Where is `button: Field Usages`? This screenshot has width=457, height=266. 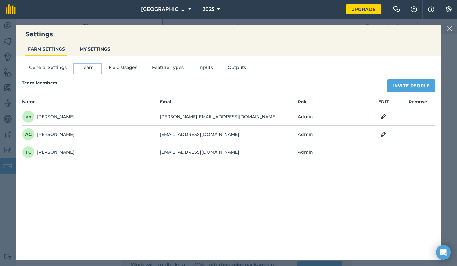 button: Field Usages is located at coordinates (123, 69).